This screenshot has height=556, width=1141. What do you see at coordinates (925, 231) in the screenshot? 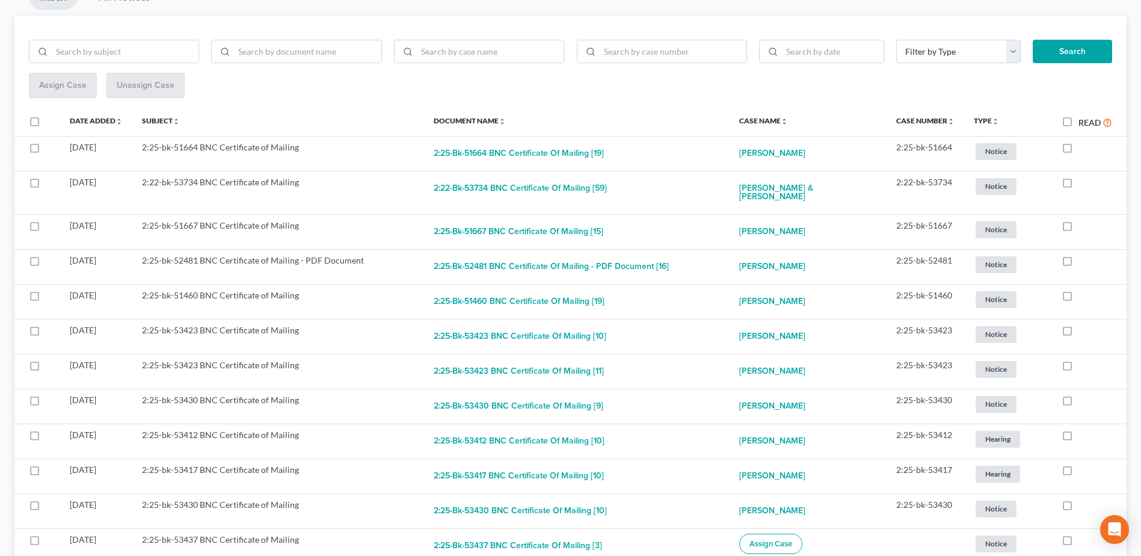
I see `td: 2:25-bk-51667` at bounding box center [925, 231].